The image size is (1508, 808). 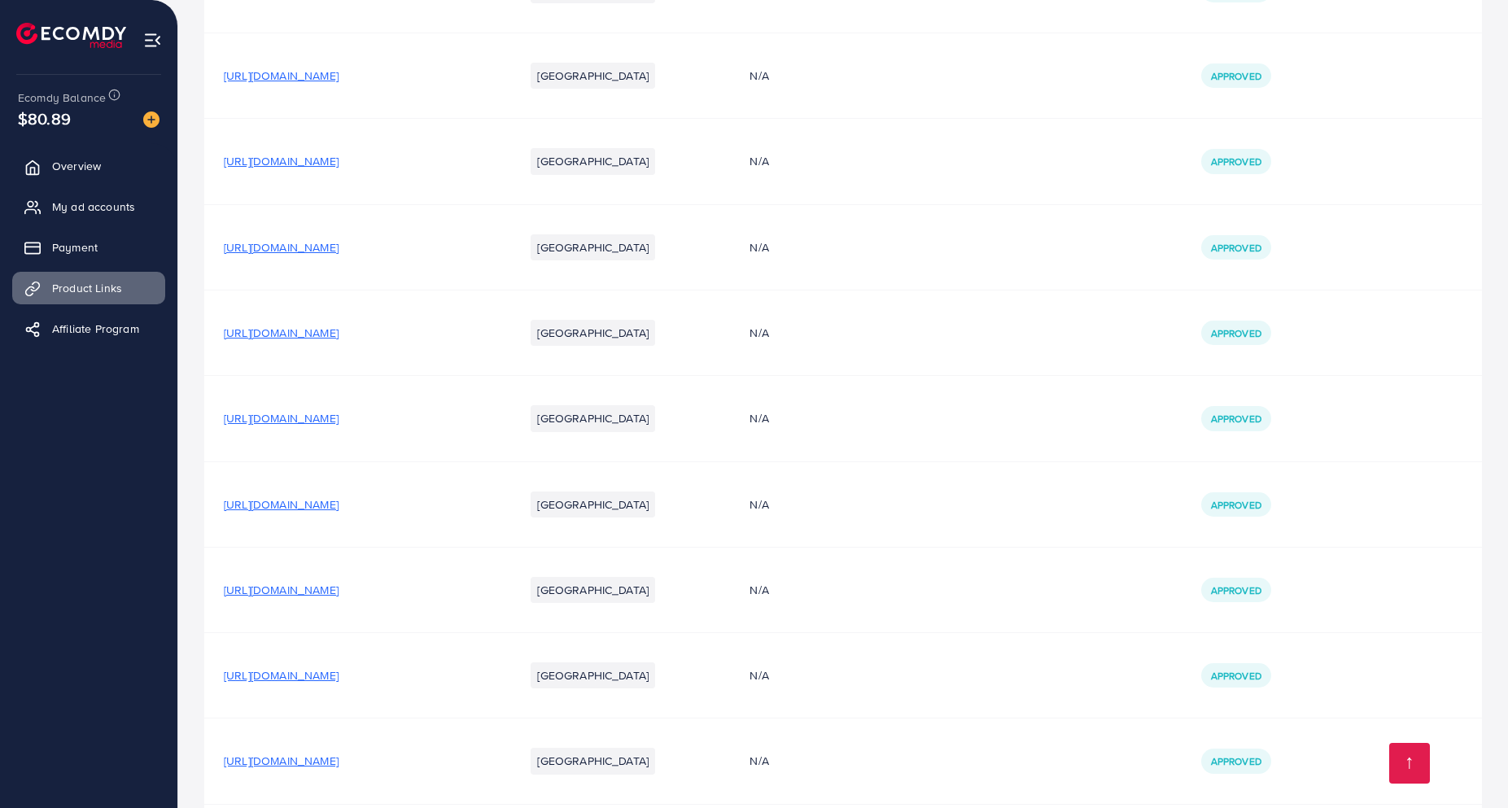 I want to click on span: $80.89, so click(x=44, y=118).